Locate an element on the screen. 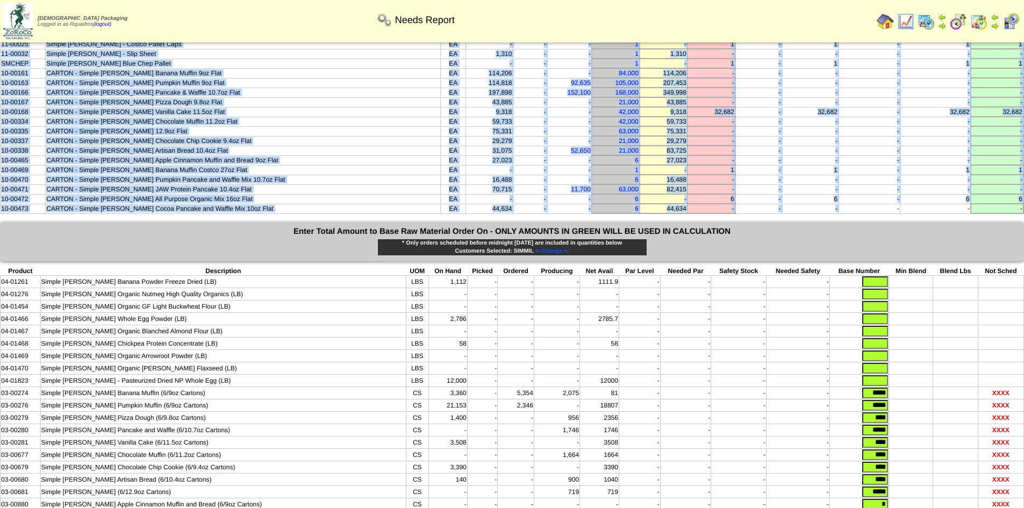 This screenshot has height=508, width=1024. td: 44,634 is located at coordinates (664, 209).